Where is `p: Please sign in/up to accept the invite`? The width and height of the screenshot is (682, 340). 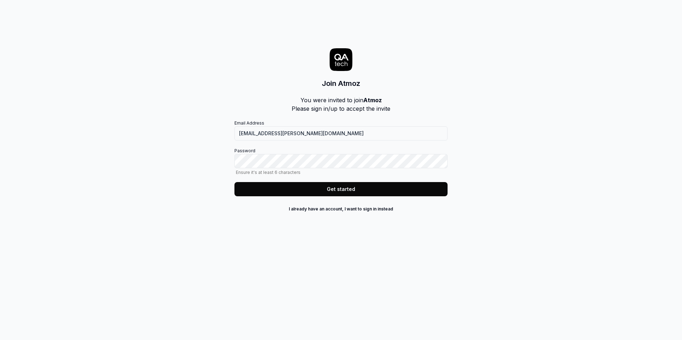
p: Please sign in/up to accept the invite is located at coordinates (341, 109).